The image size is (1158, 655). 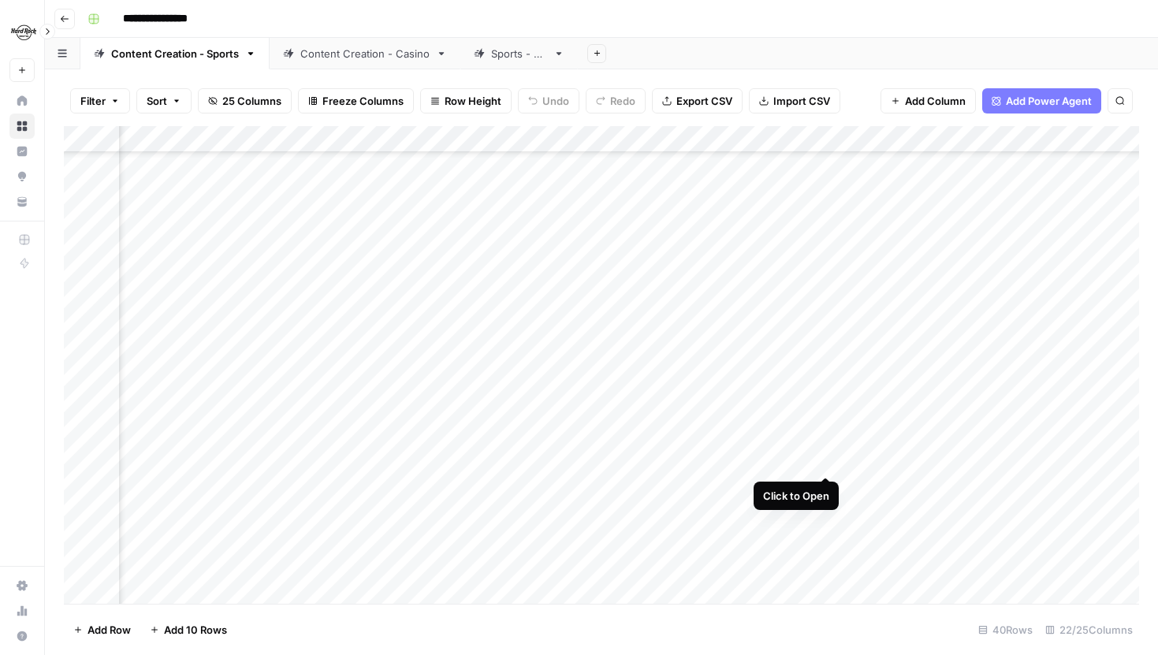 What do you see at coordinates (697, 101) in the screenshot?
I see `button: Export CSV` at bounding box center [697, 101].